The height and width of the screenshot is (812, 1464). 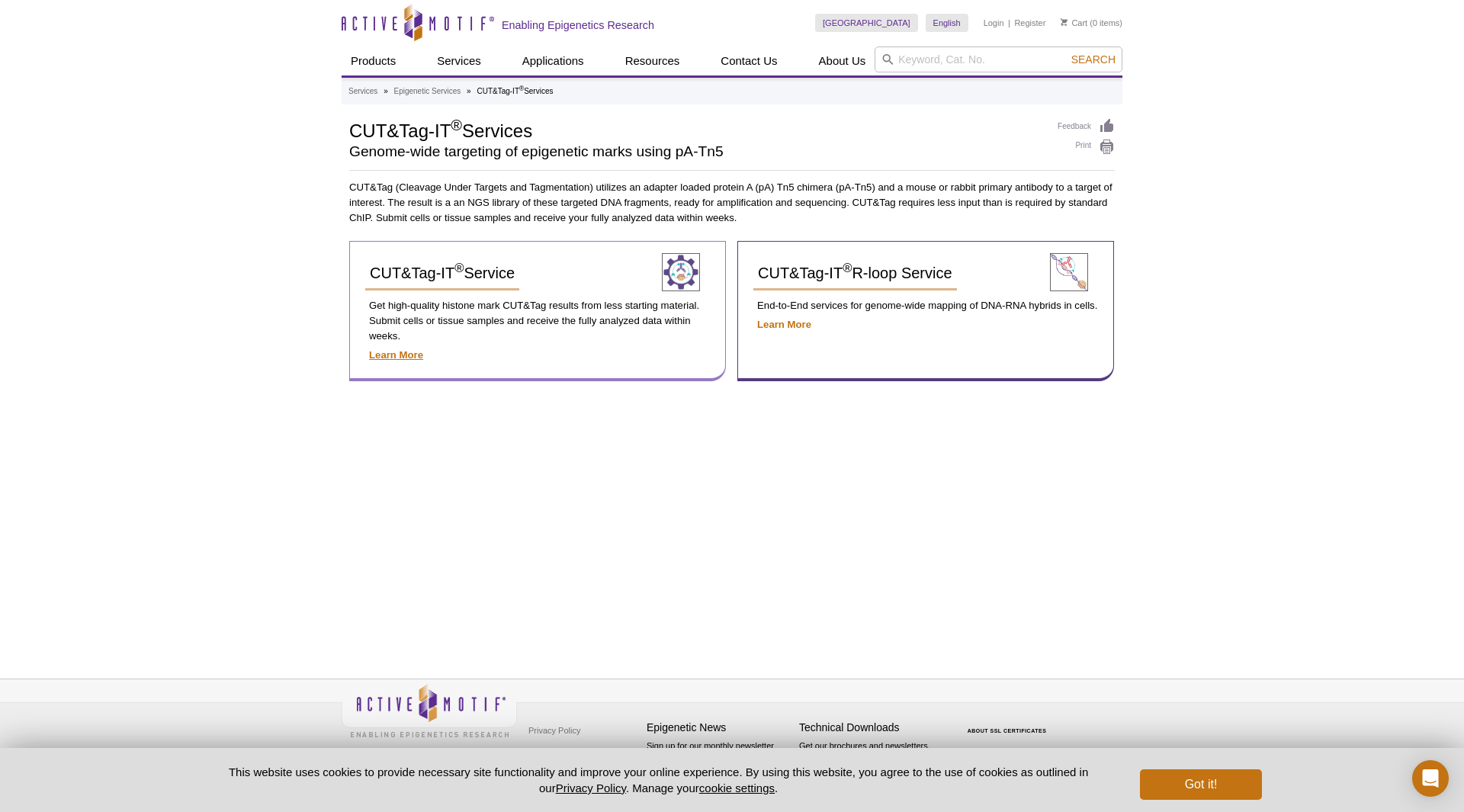 I want to click on button: cookie settings, so click(x=736, y=787).